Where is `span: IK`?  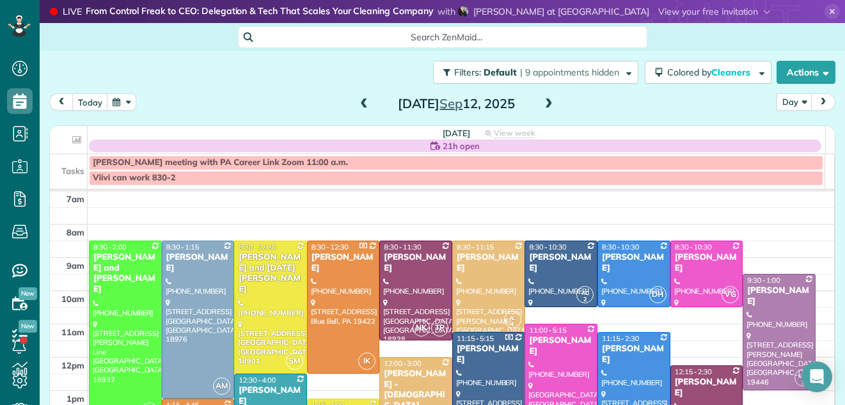
span: IK is located at coordinates (366, 361).